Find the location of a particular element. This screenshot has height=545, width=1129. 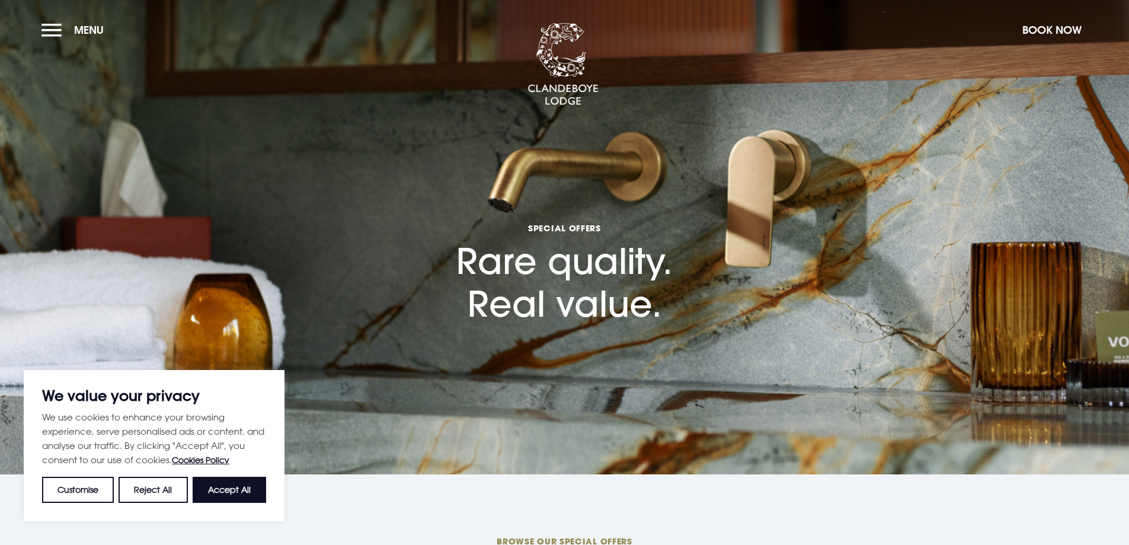

a: Cookies Policy is located at coordinates (200, 459).